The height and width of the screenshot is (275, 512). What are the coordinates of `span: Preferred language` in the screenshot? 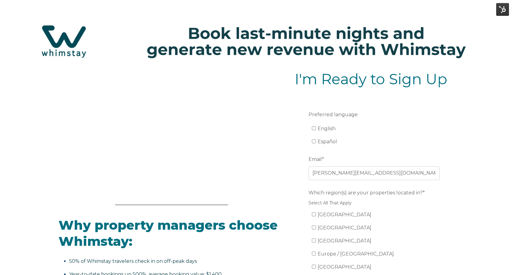 It's located at (333, 114).